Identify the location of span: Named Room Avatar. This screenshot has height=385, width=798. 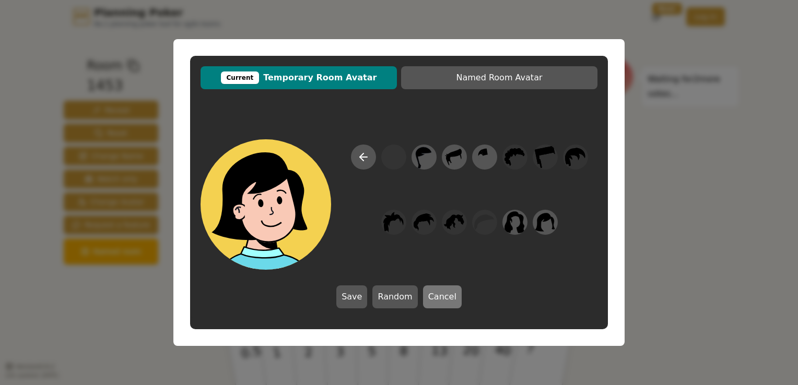
(499, 78).